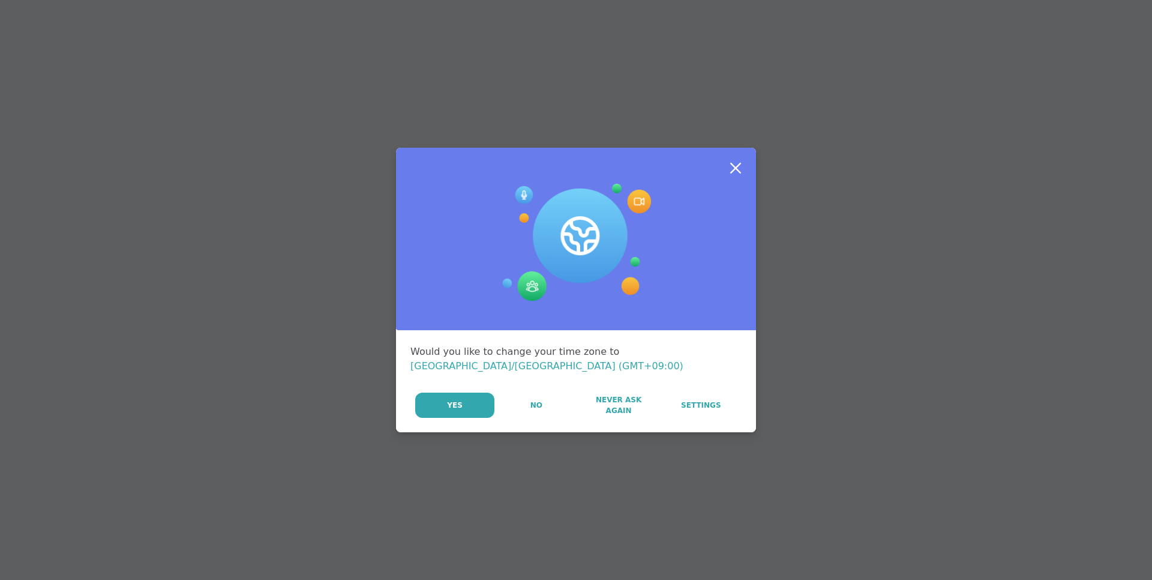  What do you see at coordinates (701, 405) in the screenshot?
I see `a: Settings` at bounding box center [701, 405].